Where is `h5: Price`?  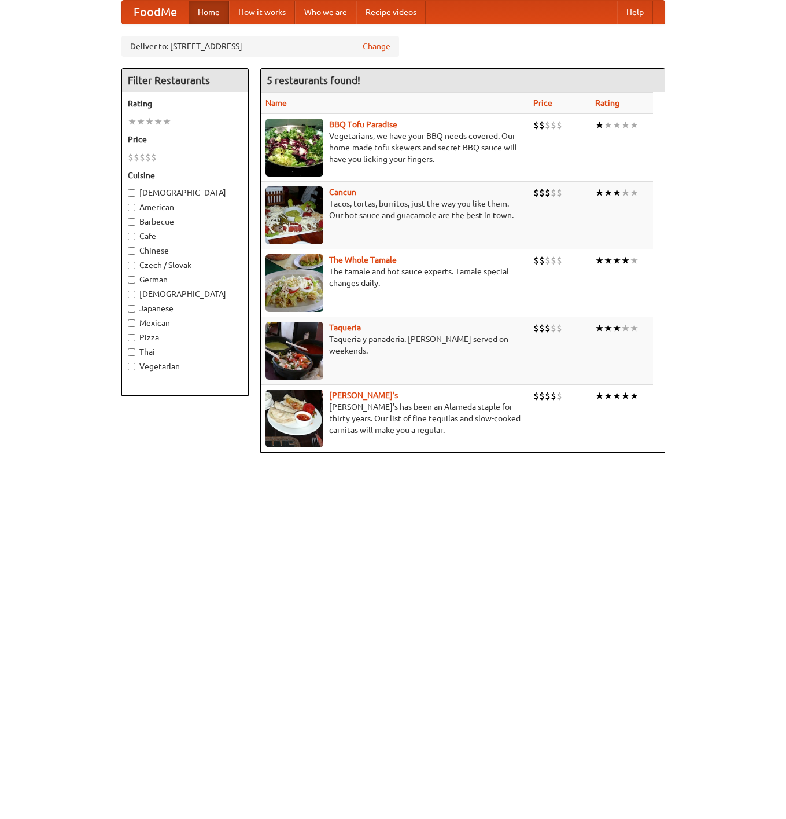
h5: Price is located at coordinates (185, 139).